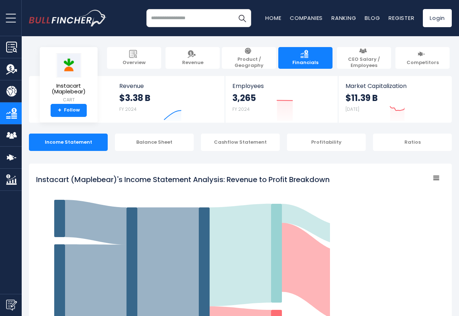  What do you see at coordinates (281, 99) in the screenshot?
I see `a: Employees 3,265 FY 2024` at bounding box center [281, 99].